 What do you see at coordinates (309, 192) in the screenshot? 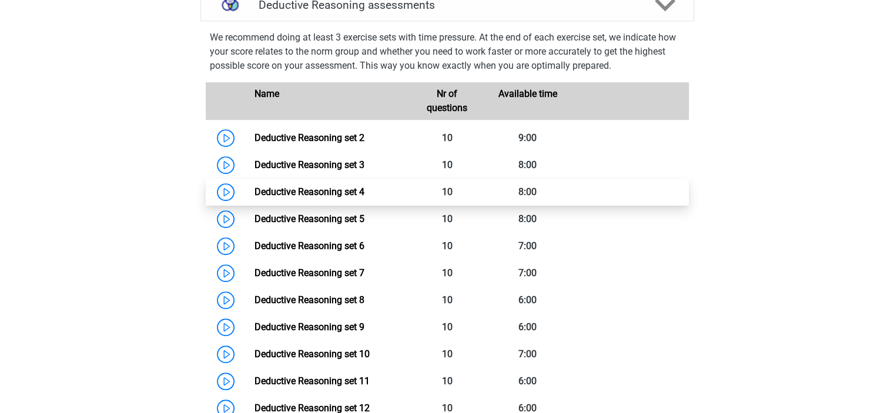
I see `a: Deductive Reasoning set 4` at bounding box center [309, 192].